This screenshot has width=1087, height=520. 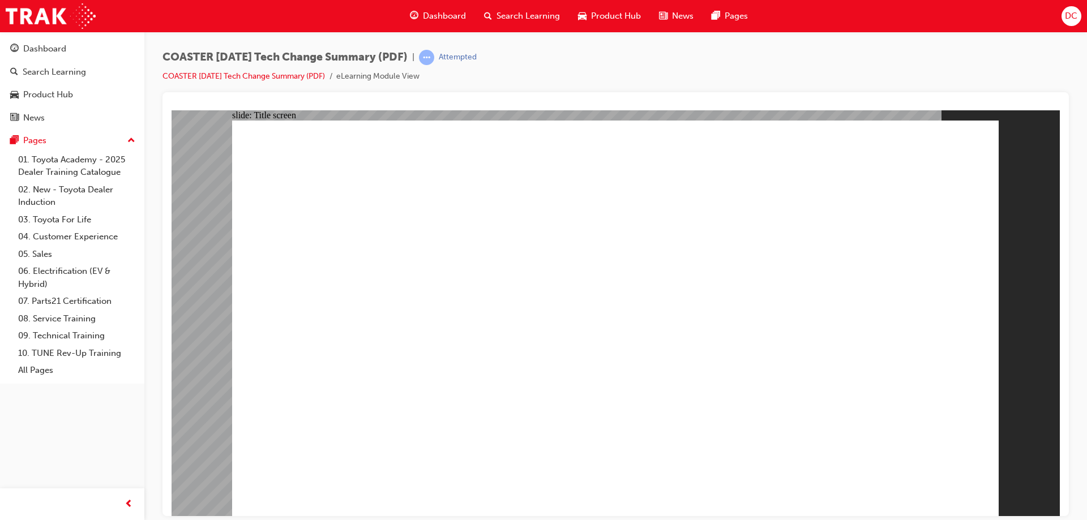 I want to click on li: eLearning Module View, so click(x=378, y=76).